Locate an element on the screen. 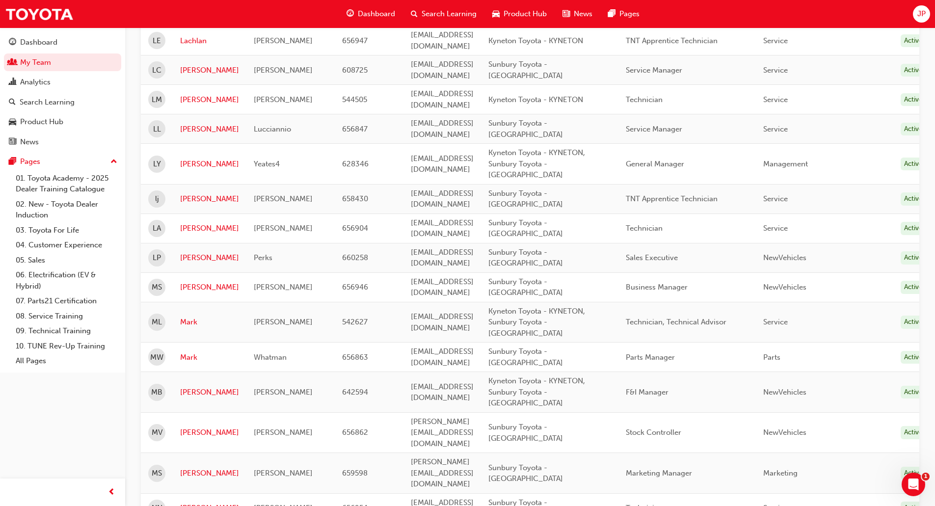 This screenshot has height=506, width=935. a: Search Learning is located at coordinates (62, 102).